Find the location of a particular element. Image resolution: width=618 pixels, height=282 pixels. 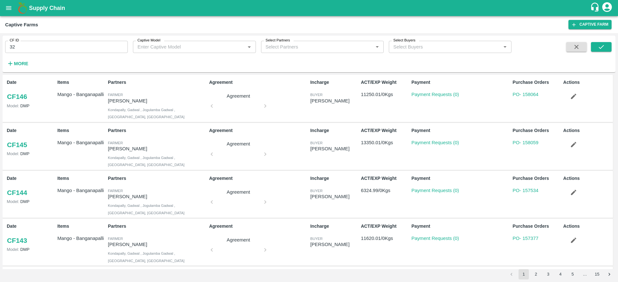

input: Enter CF ID is located at coordinates (66, 47).